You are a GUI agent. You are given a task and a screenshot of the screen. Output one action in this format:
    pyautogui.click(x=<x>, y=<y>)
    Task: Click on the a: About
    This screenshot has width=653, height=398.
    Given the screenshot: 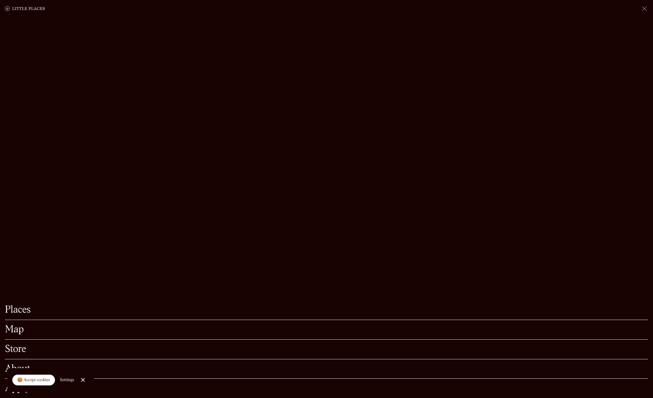 What is the action you would take?
    pyautogui.click(x=326, y=369)
    